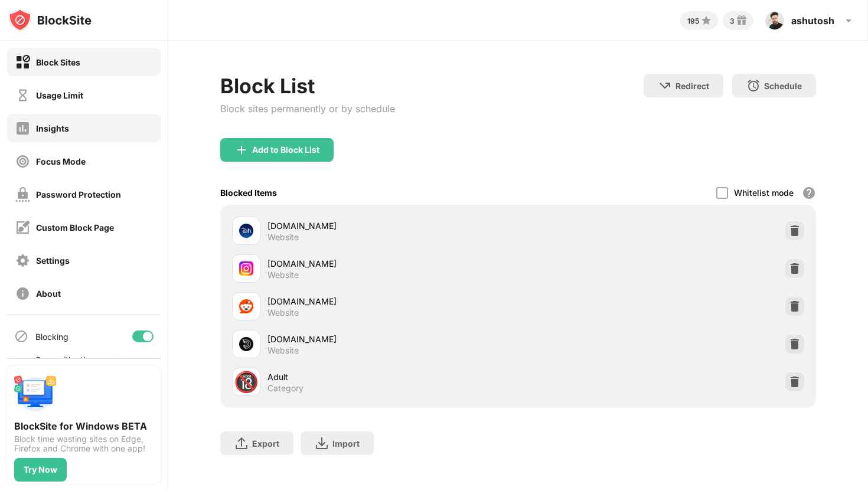 The image size is (868, 491). Describe the element at coordinates (75, 227) in the screenshot. I see `div: Custom Block Page` at that location.